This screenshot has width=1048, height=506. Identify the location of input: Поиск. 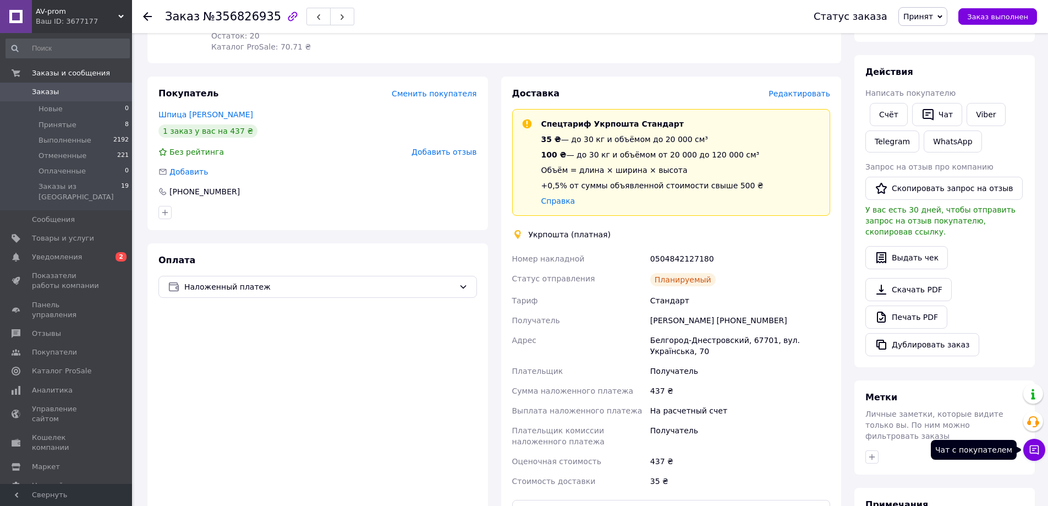
(68, 48).